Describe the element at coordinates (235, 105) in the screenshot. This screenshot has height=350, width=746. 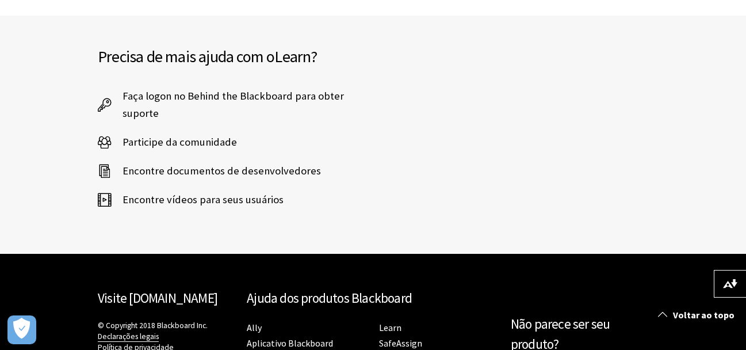
I see `a: Faça logon no Behind the Blackboard para obter suporte` at that location.